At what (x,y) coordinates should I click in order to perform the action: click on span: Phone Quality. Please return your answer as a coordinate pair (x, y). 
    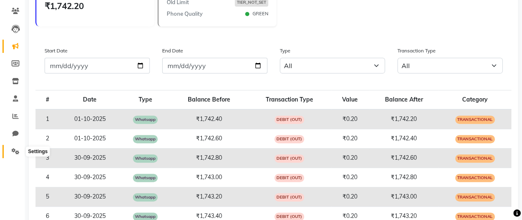
    Looking at the image, I should click on (185, 14).